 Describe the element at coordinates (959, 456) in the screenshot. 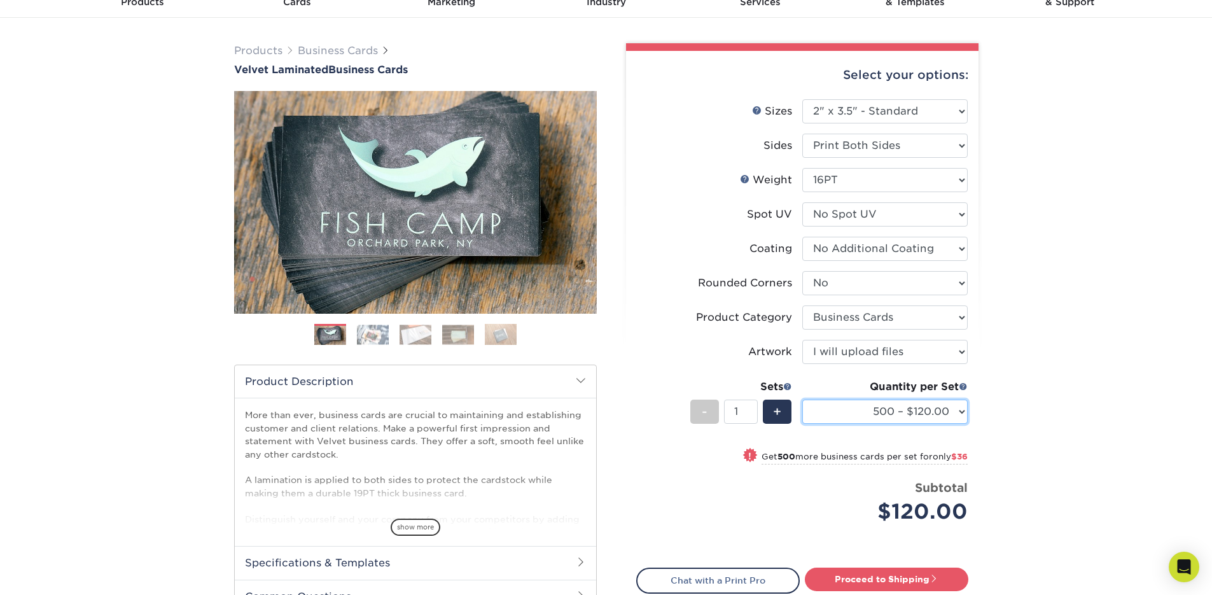

I see `span: $36` at that location.